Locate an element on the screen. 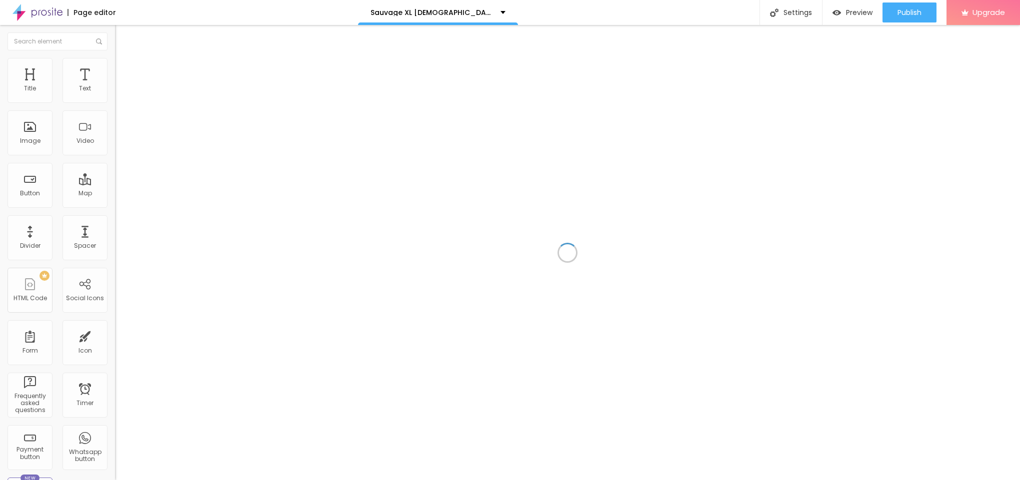  div: Payment button is located at coordinates (29, 453).